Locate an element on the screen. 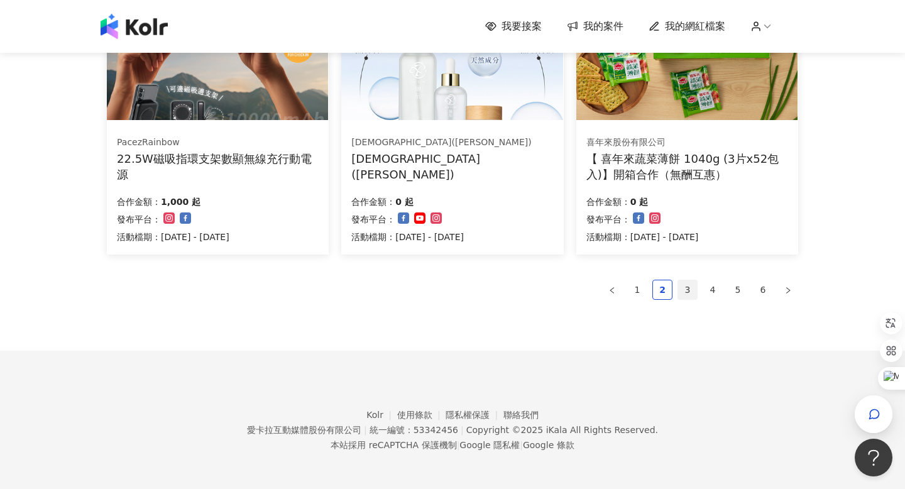 The height and width of the screenshot is (489, 905). span: 我的案件 is located at coordinates (603, 26).